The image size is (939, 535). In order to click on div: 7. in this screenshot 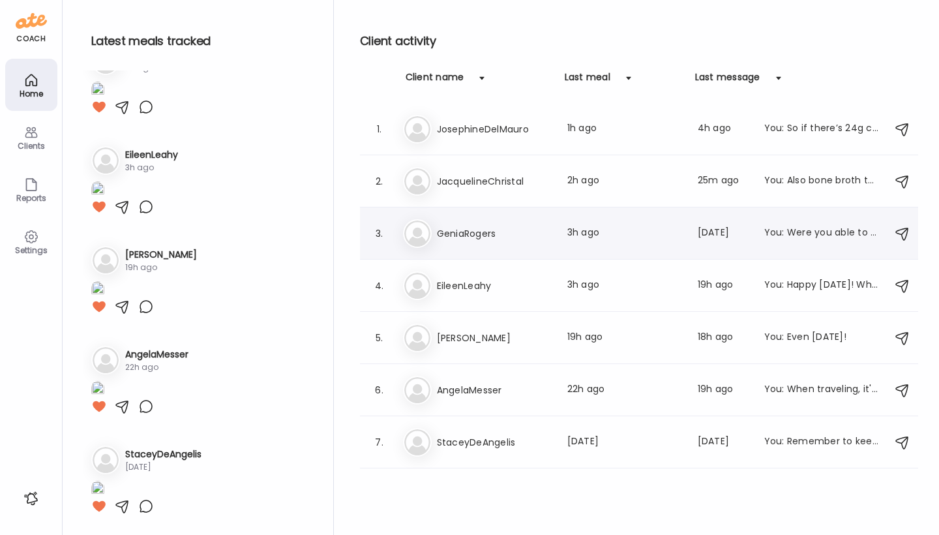, I will do `click(380, 442)`.